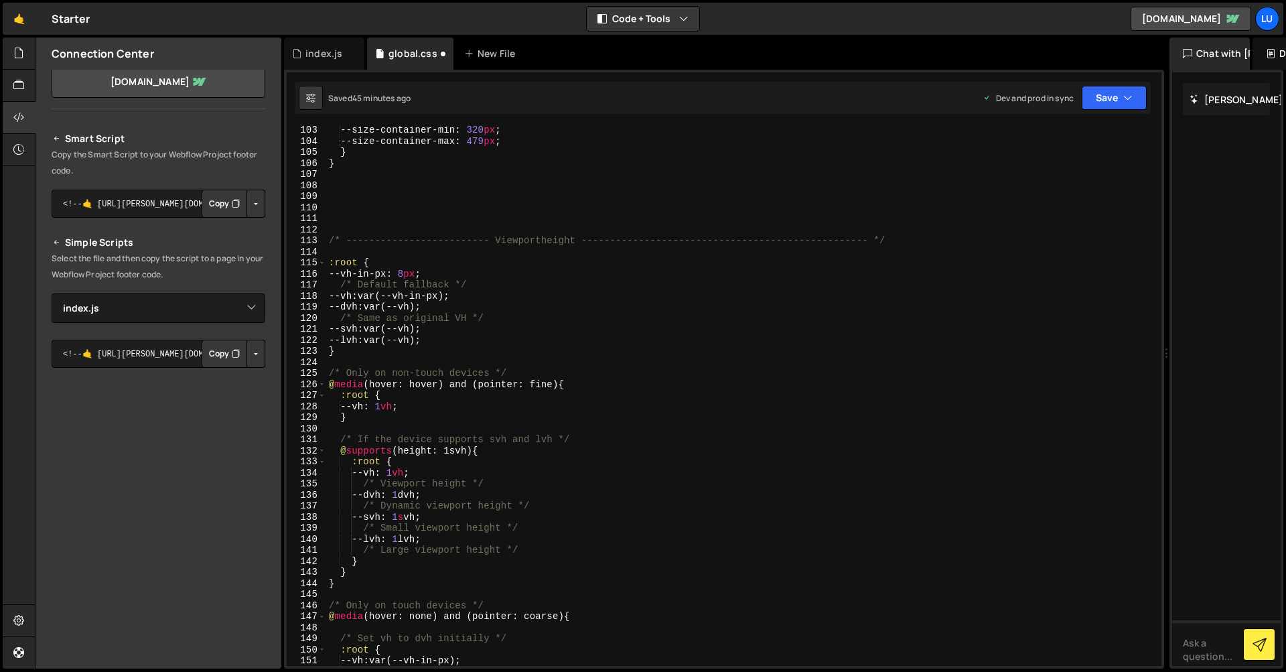 Image resolution: width=1286 pixels, height=672 pixels. What do you see at coordinates (306, 406) in the screenshot?
I see `div: 128` at bounding box center [306, 406].